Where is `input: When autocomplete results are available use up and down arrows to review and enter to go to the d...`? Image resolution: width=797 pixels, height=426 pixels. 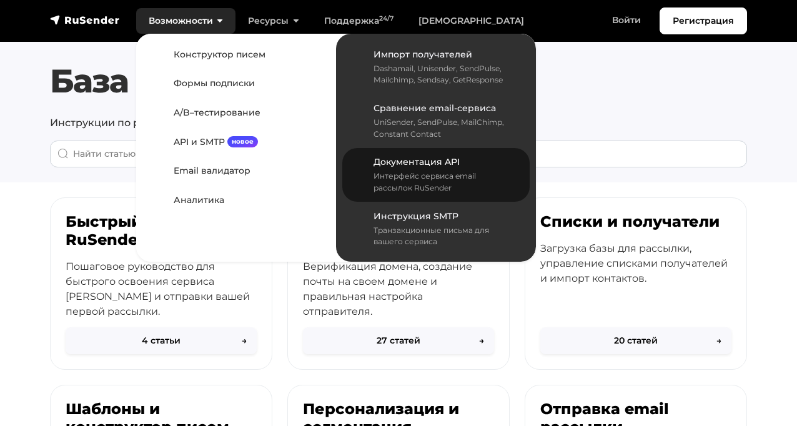
input: When autocomplete results are available use up and down arrows to review and enter to go to the d... is located at coordinates (399, 154).